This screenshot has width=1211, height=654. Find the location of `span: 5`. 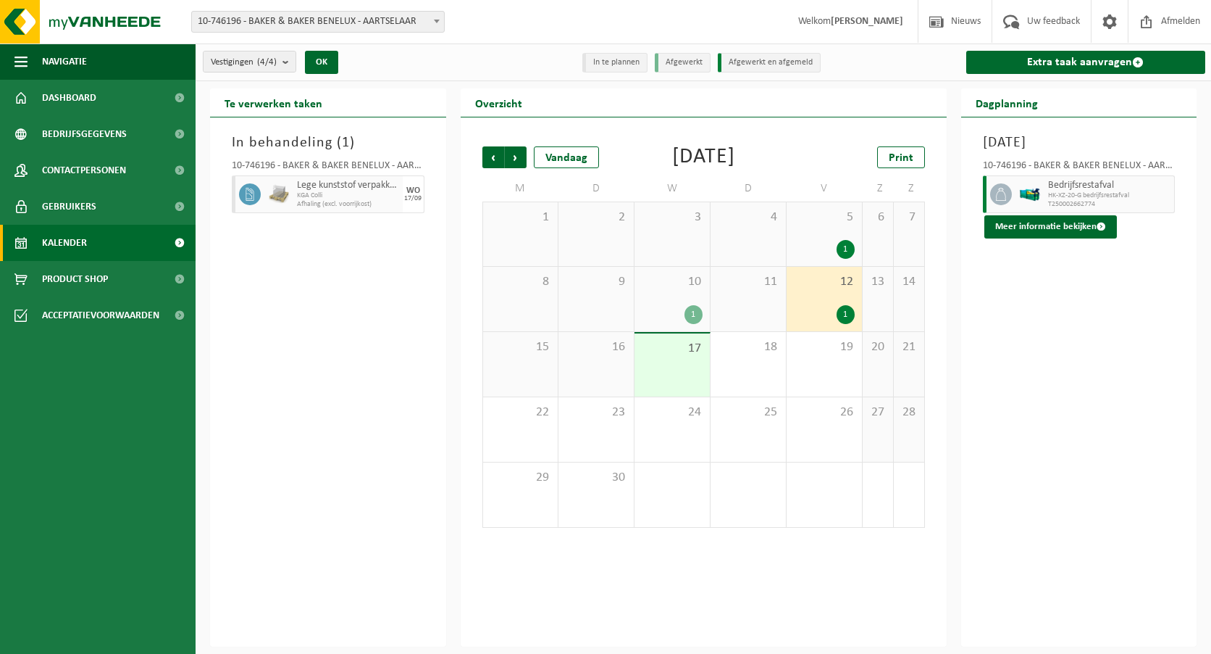

span: 5 is located at coordinates (825, 217).